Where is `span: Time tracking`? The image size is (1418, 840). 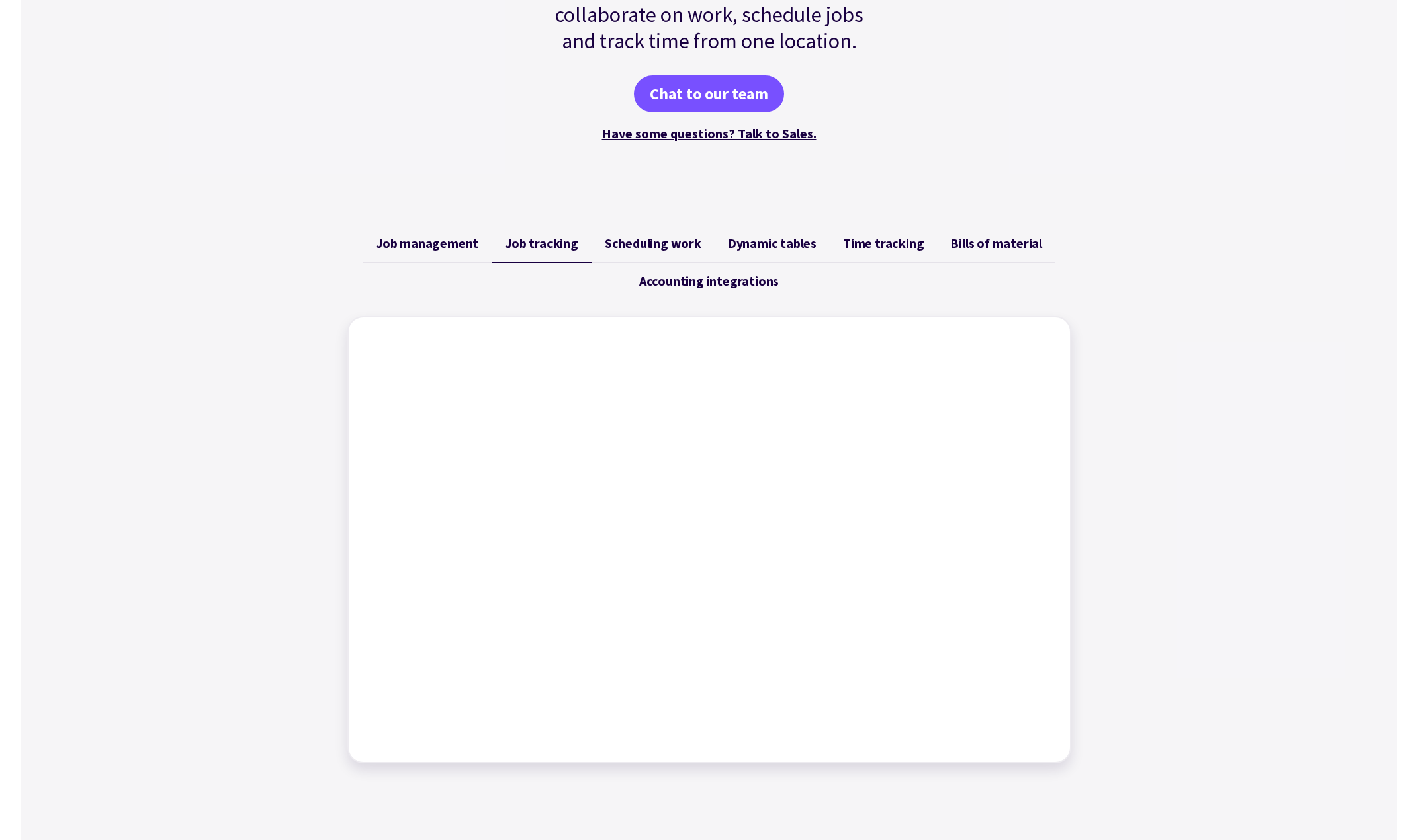 span: Time tracking is located at coordinates (884, 243).